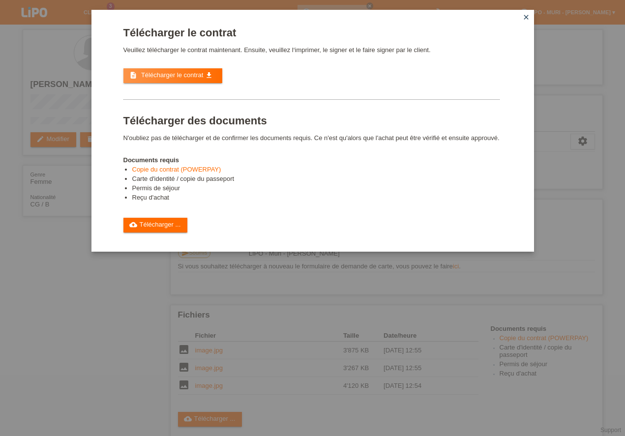 This screenshot has width=625, height=436. I want to click on a: description Télécharger le contrat get_app, so click(173, 76).